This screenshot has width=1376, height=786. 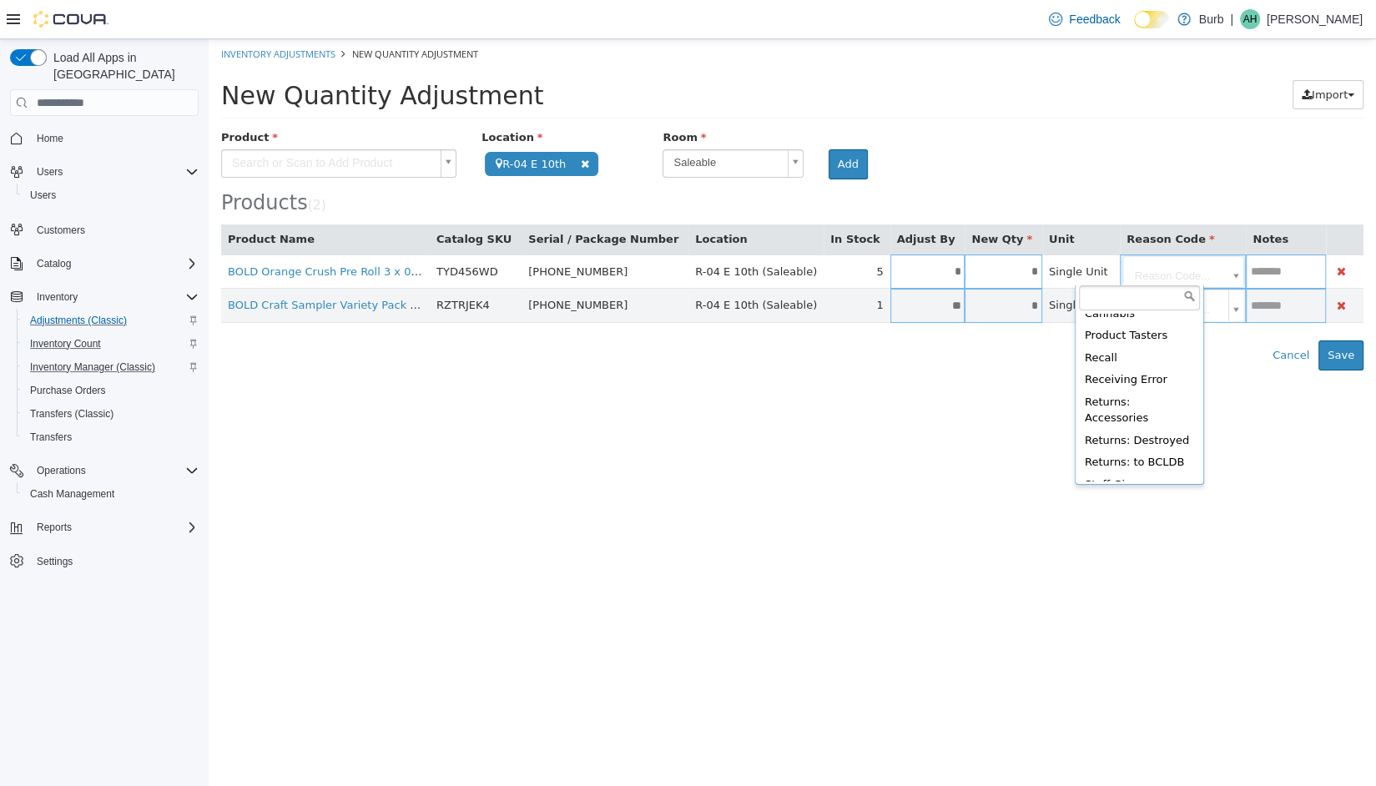 What do you see at coordinates (61, 230) in the screenshot?
I see `a: Customers` at bounding box center [61, 230].